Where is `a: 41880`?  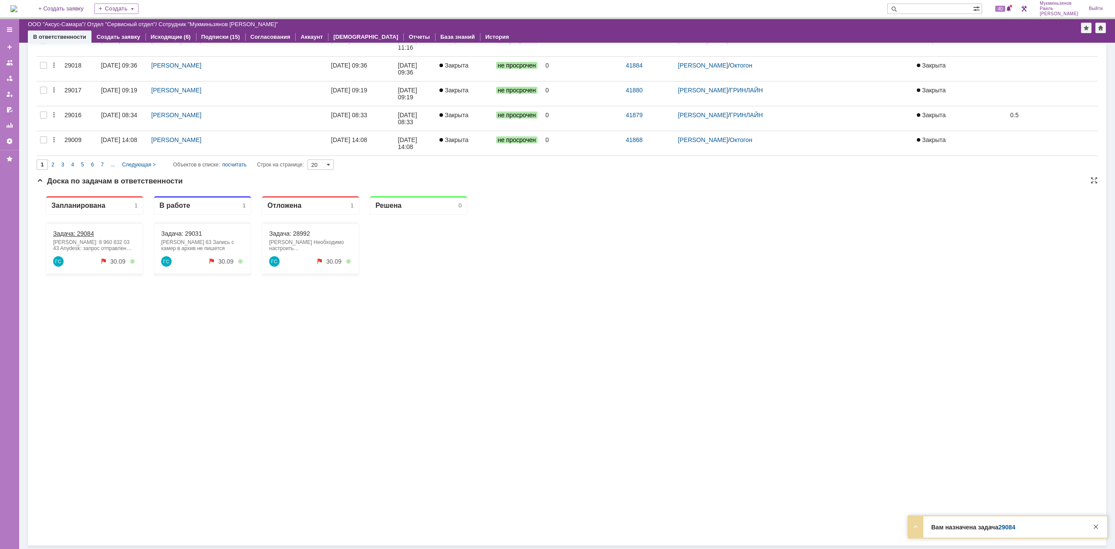
a: 41880 is located at coordinates (634, 90).